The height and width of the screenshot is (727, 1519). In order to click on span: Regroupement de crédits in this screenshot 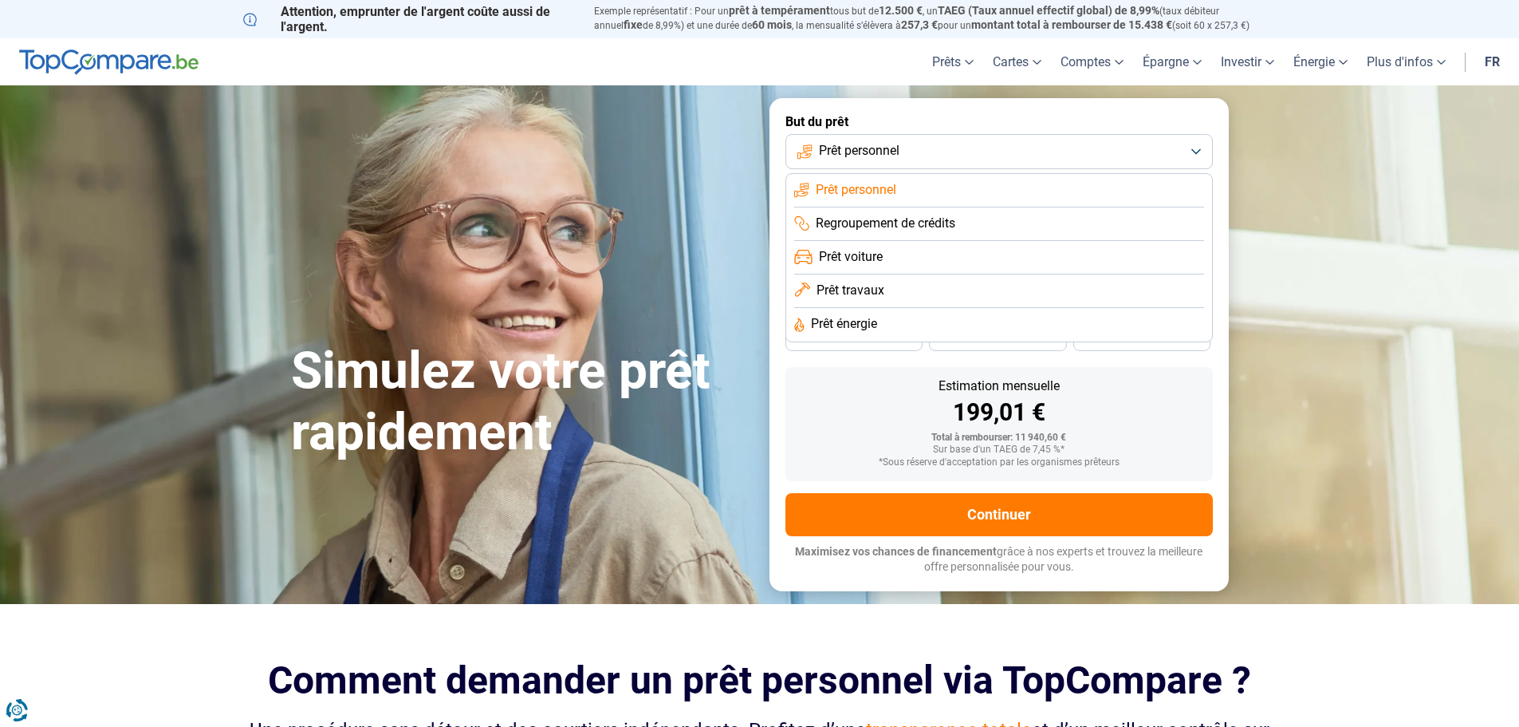, I will do `click(885, 223)`.